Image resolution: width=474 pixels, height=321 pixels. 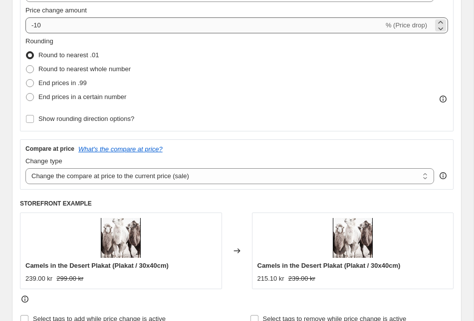 What do you see at coordinates (120, 149) in the screenshot?
I see `i: What's the compare at price?` at bounding box center [120, 149].